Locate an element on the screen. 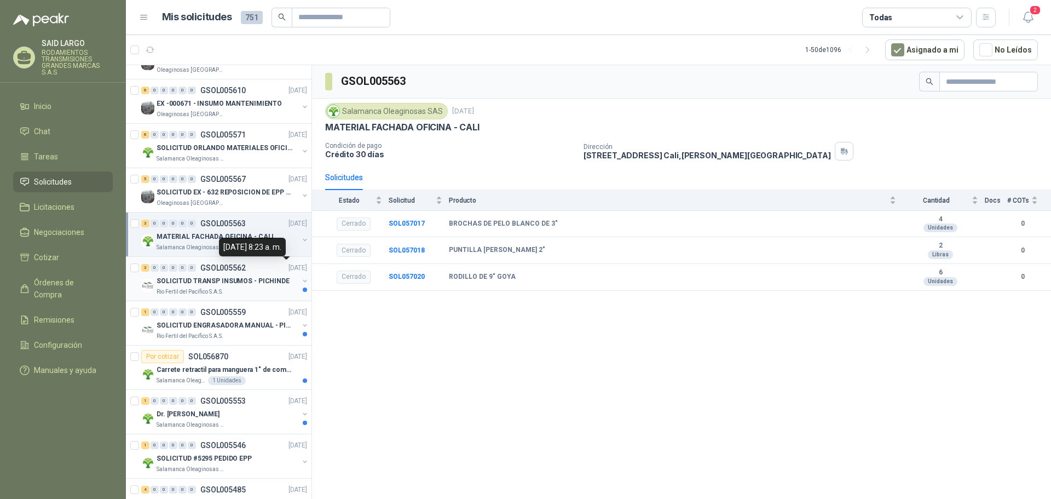 The width and height of the screenshot is (1051, 499). a: SOL057017 is located at coordinates (407, 223).